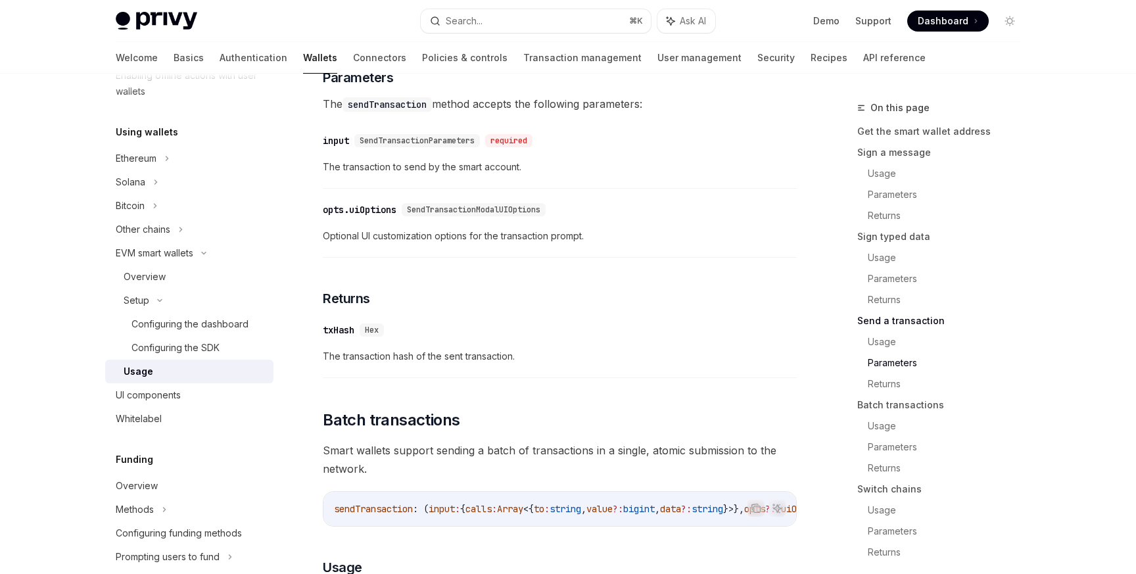  What do you see at coordinates (948, 21) in the screenshot?
I see `a: Dashboard` at bounding box center [948, 21].